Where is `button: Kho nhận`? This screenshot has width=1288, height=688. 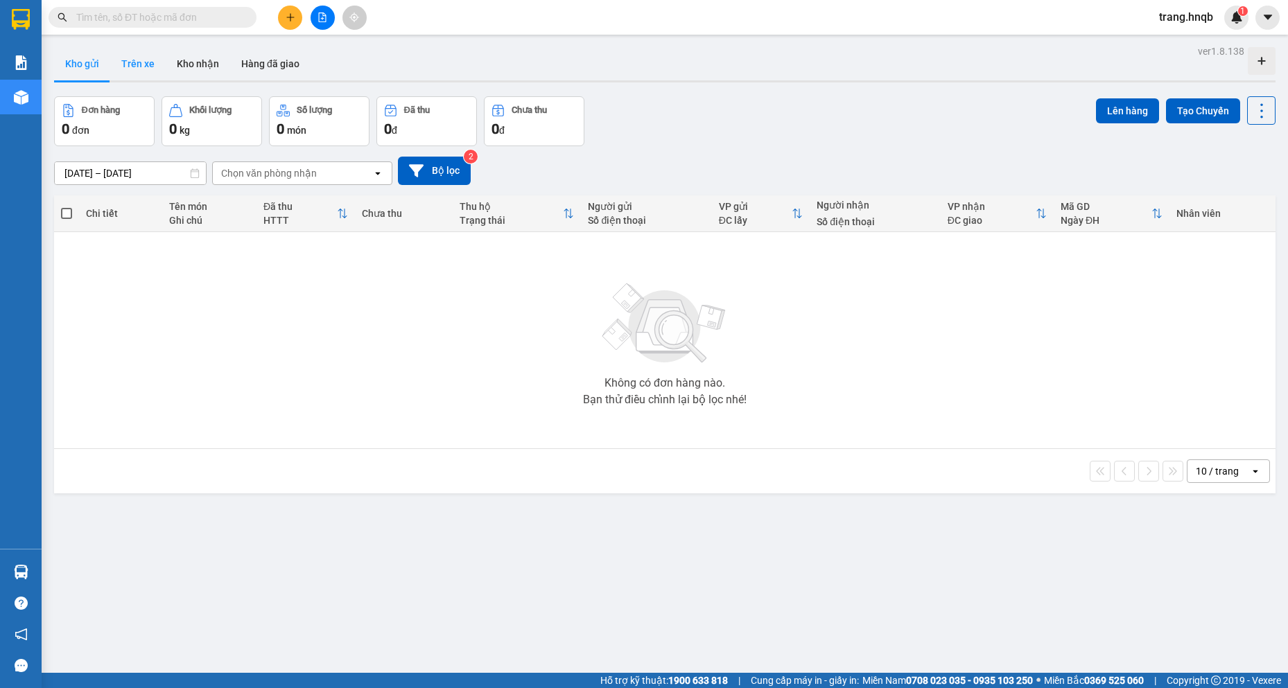
button: Kho nhận is located at coordinates (198, 64).